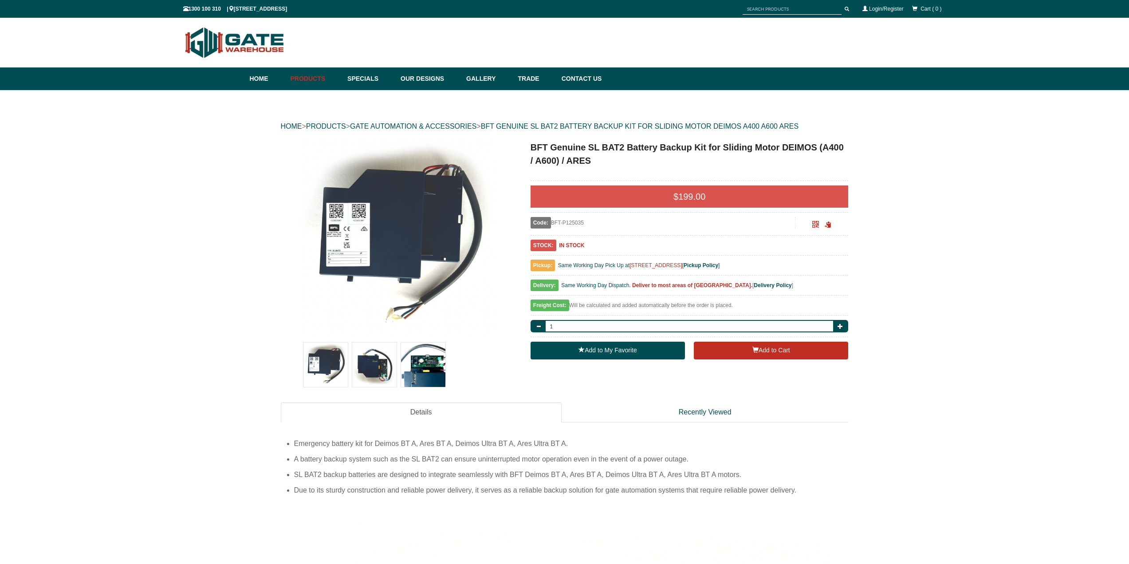 Image resolution: width=1129 pixels, height=564 pixels. Describe the element at coordinates (544, 285) in the screenshot. I see `span: Delivery:` at that location.